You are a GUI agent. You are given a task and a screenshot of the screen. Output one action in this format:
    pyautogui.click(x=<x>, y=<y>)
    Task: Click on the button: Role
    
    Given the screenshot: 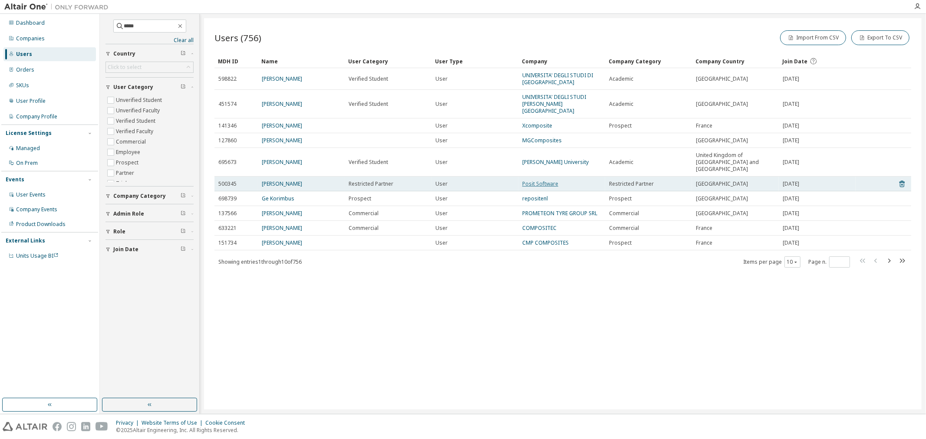 What is the action you would take?
    pyautogui.click(x=149, y=232)
    